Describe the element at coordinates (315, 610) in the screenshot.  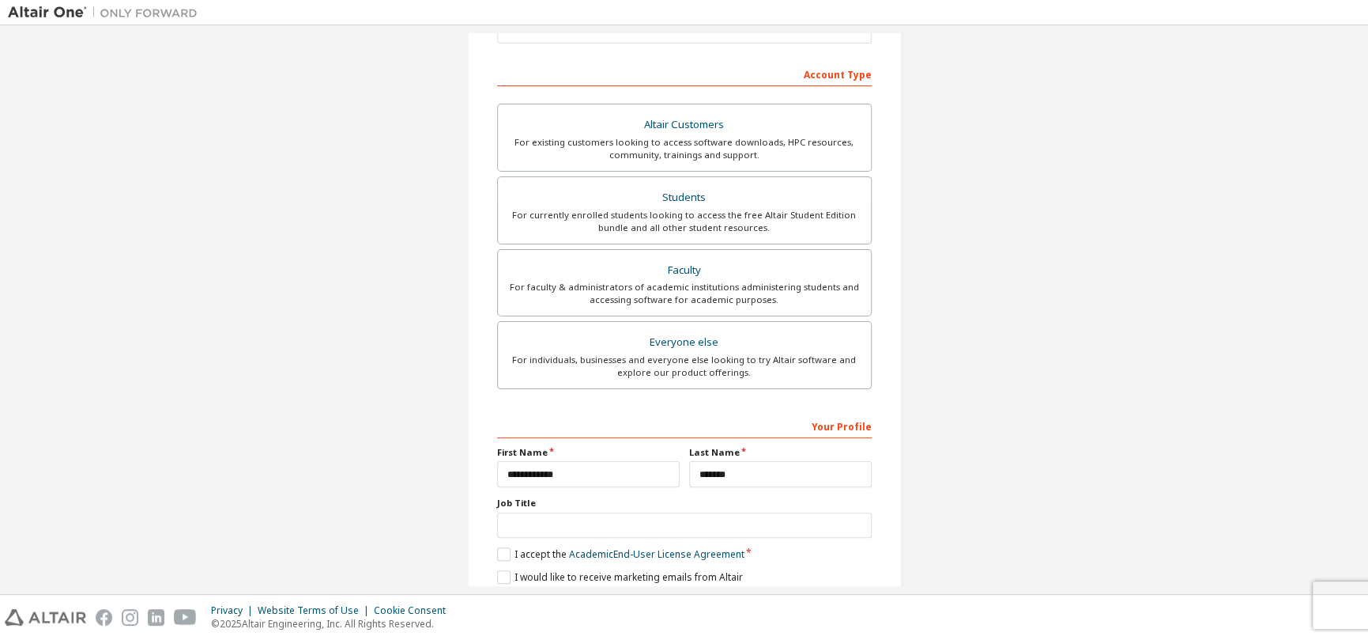
I see `div: Website Terms of Use` at that location.